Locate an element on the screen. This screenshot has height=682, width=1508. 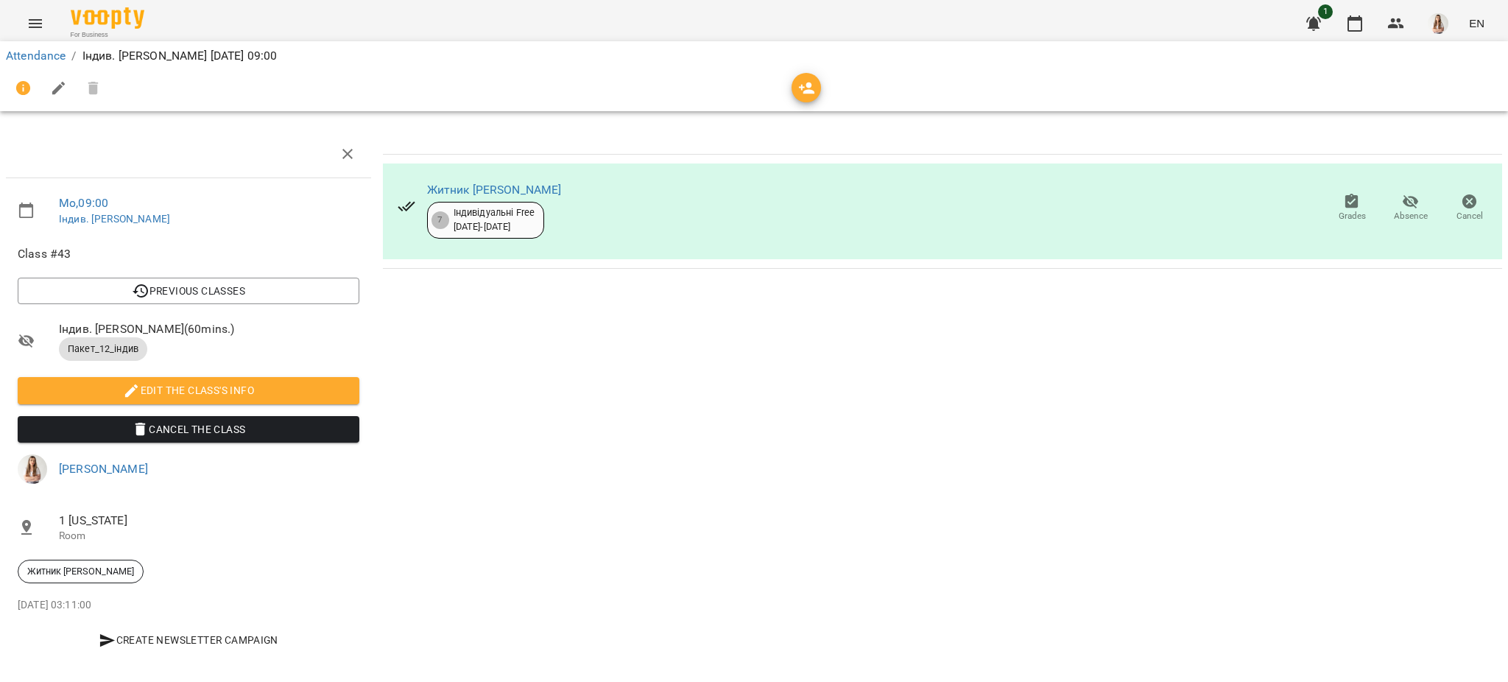
button: Edit the class's Info is located at coordinates (189, 390).